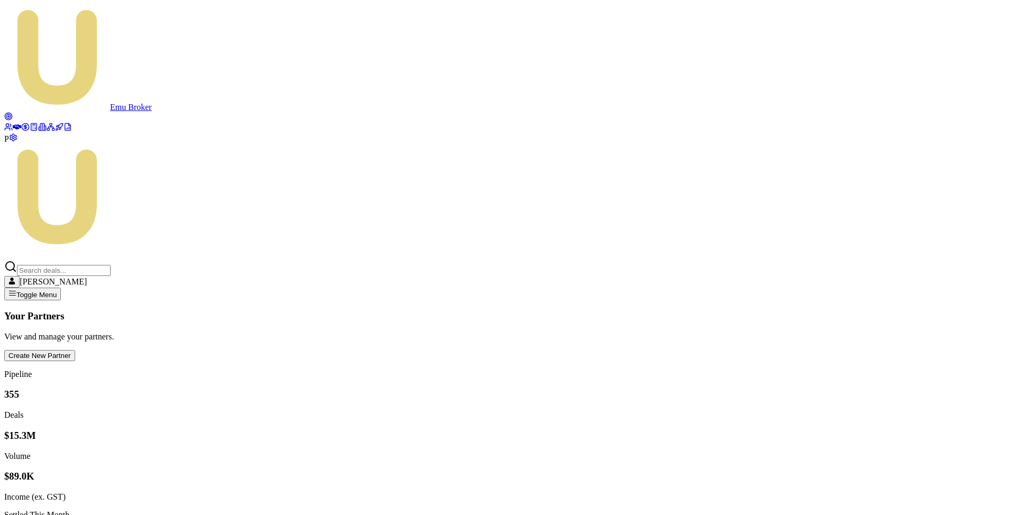  I want to click on h3: Your Partners, so click(508, 316).